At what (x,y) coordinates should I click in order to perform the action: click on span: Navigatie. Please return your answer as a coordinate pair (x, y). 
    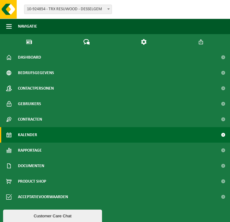
    Looking at the image, I should click on (28, 26).